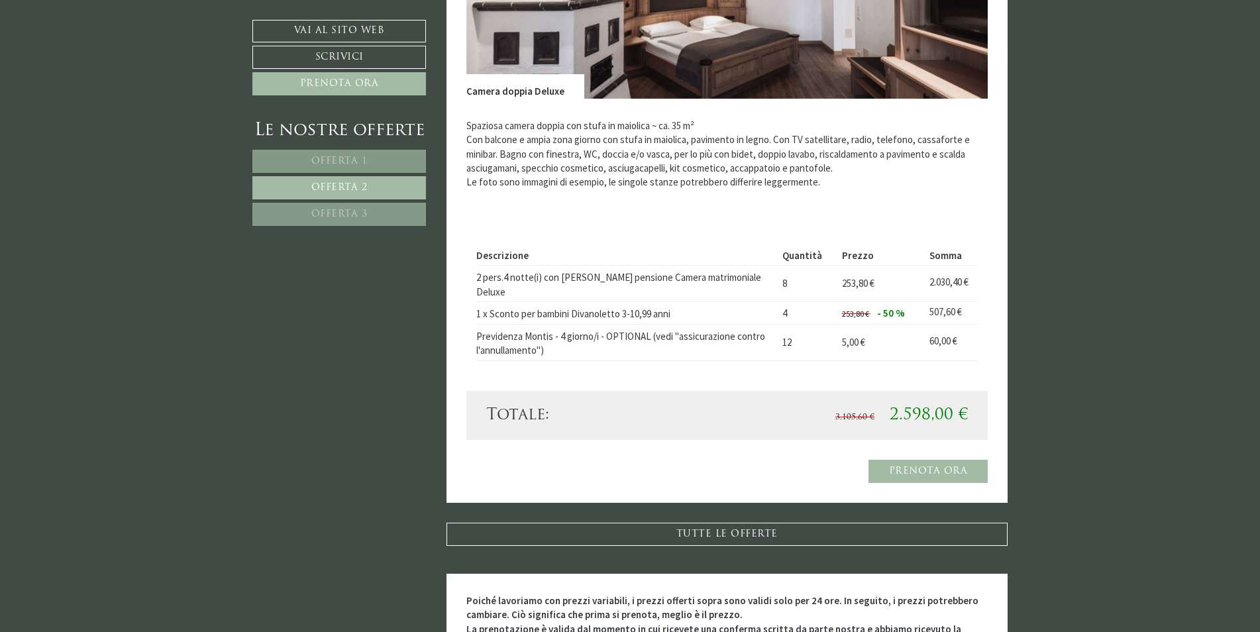 The image size is (1260, 632). What do you see at coordinates (951, 283) in the screenshot?
I see `td: 2.030,40 €` at bounding box center [951, 283].